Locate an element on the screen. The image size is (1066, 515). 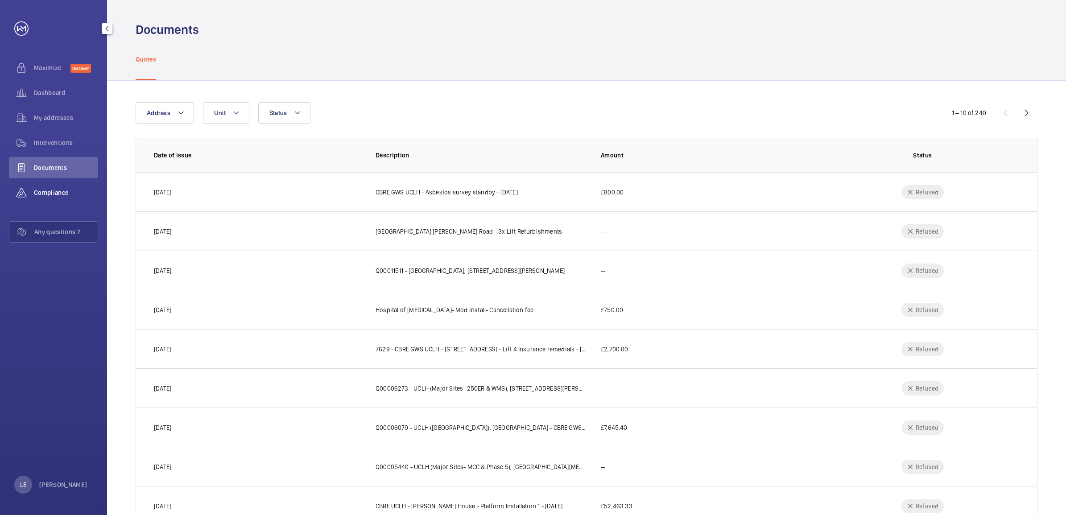
span: Maximize is located at coordinates (52, 68).